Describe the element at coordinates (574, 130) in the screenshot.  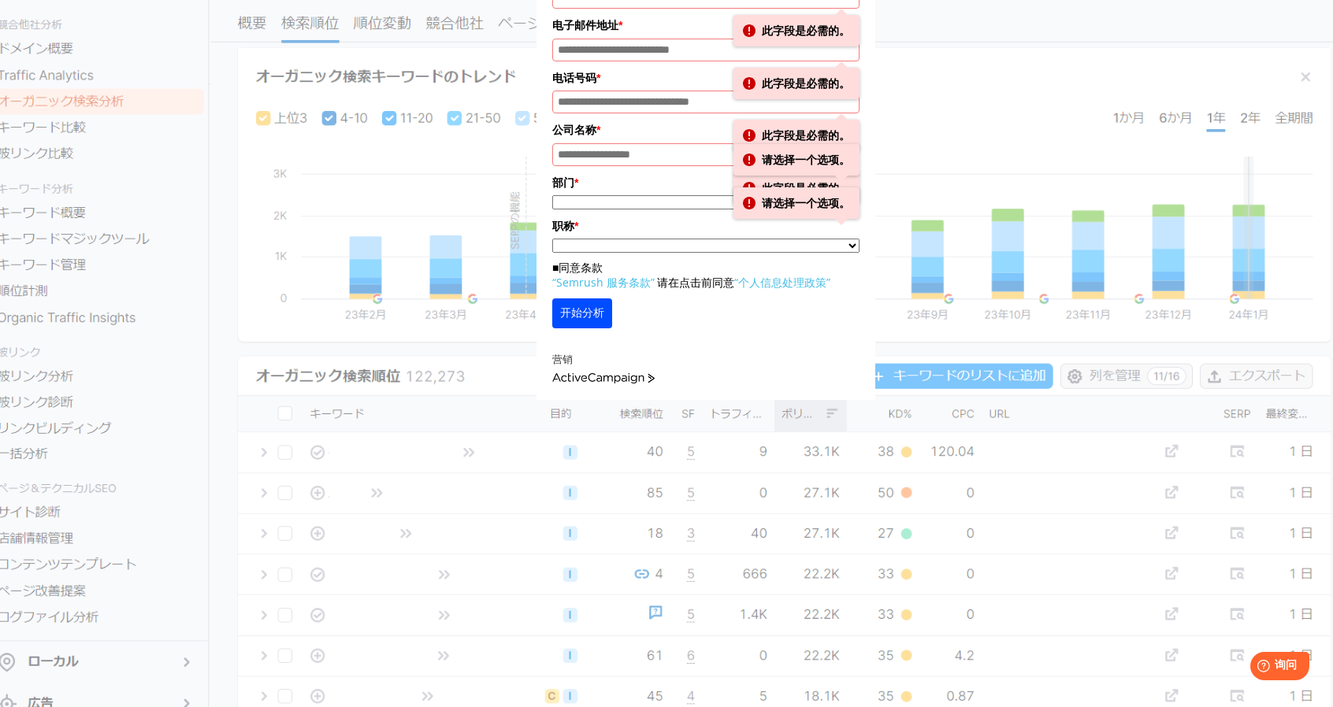
I see `font: 公司名称` at that location.